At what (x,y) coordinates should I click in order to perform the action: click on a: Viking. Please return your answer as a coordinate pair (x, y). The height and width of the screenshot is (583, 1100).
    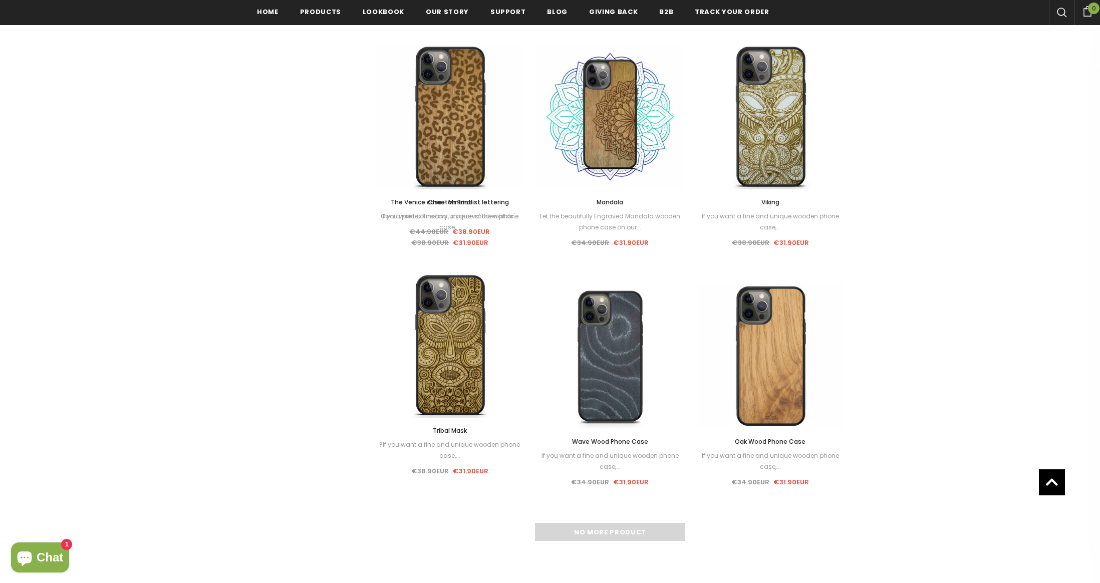
    Looking at the image, I should click on (771, 202).